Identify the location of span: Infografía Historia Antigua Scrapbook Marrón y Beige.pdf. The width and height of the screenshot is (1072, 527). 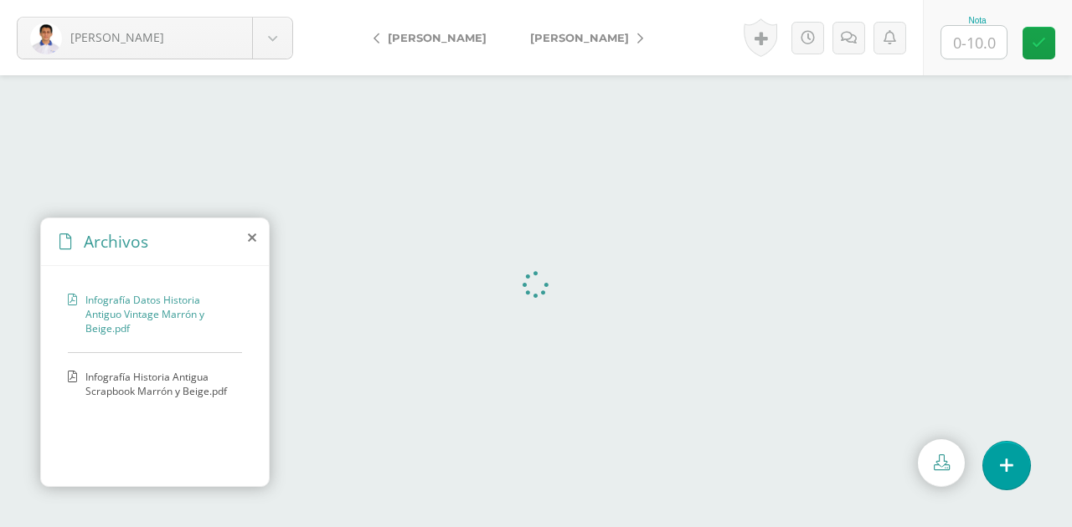
(159, 384).